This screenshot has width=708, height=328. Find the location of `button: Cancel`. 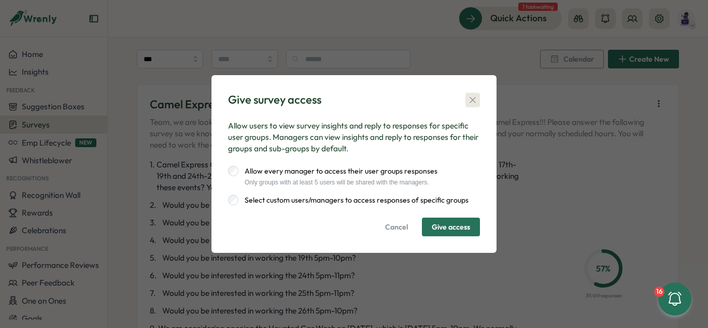

button: Cancel is located at coordinates (397, 227).